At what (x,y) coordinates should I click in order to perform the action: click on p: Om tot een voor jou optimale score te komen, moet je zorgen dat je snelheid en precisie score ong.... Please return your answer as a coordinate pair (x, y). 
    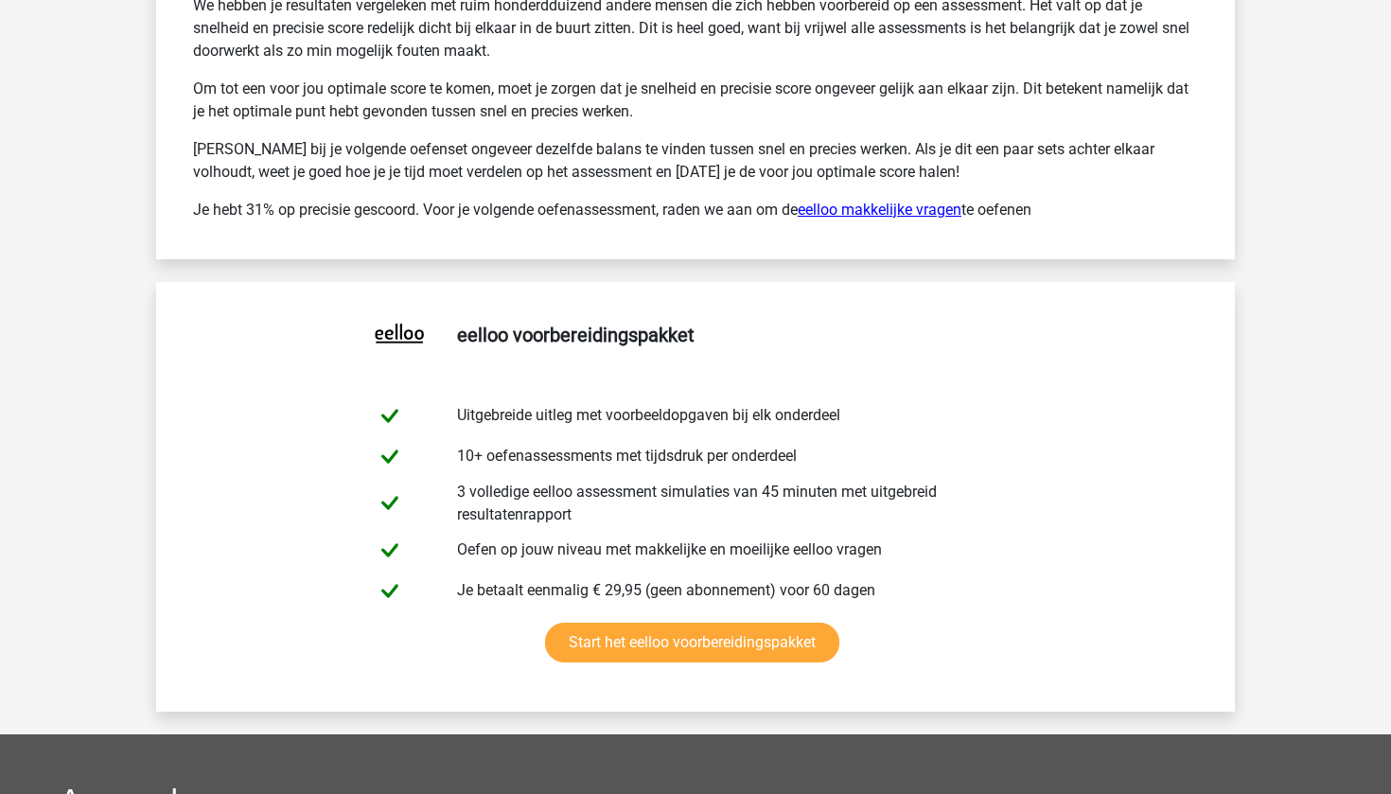
    Looking at the image, I should click on (695, 100).